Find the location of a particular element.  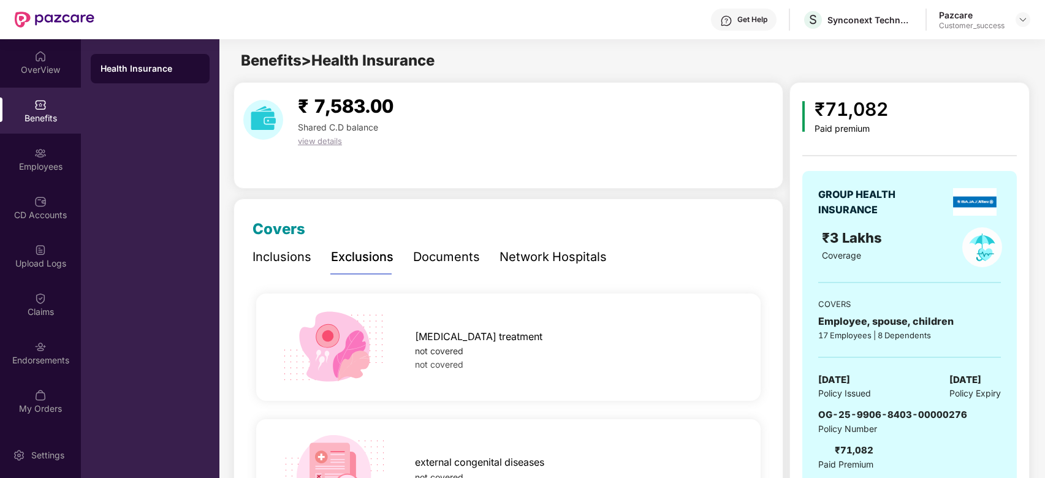

img: svg+xml;base64,PHN2ZyBpZD0iQ0RfQWNjb3VudHMiIGRhdGEtbmFtZT0iQ0QgQWNjb3VudHMiIHhtbG5zPSJodHRwOi8vd3... is located at coordinates (40, 202).